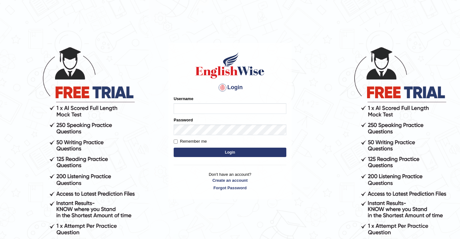 The width and height of the screenshot is (460, 239). What do you see at coordinates (230, 188) in the screenshot?
I see `a: Forgot Password` at bounding box center [230, 188].